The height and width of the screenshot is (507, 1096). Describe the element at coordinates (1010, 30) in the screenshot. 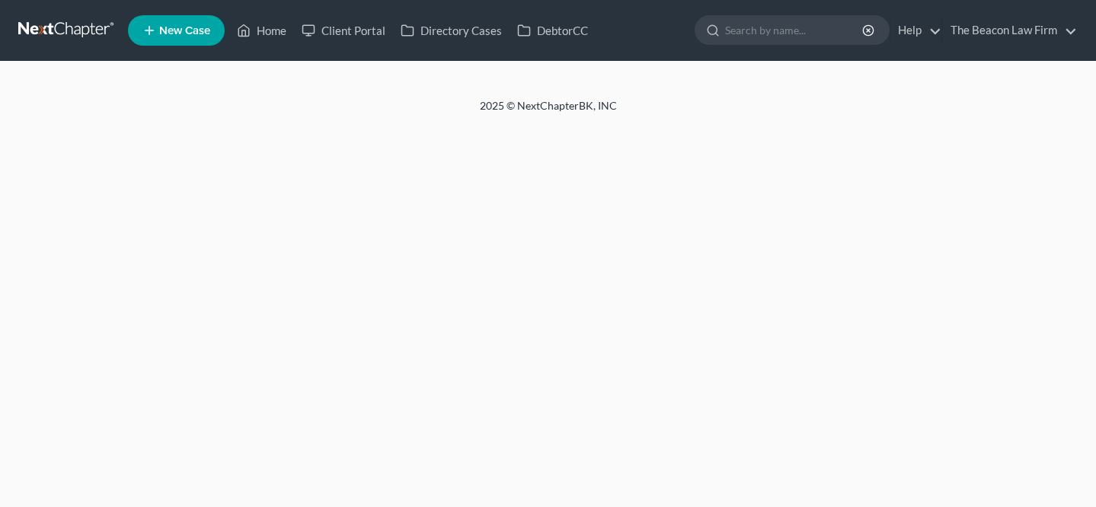

I see `a: The Beacon Law Firm` at that location.